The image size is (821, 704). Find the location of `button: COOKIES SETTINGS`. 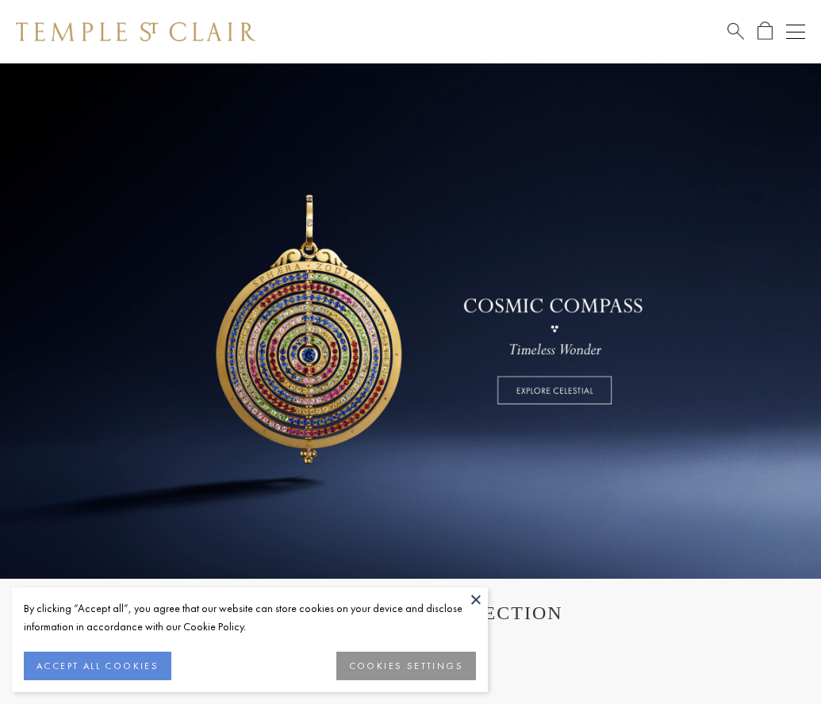

button: COOKIES SETTINGS is located at coordinates (406, 666).